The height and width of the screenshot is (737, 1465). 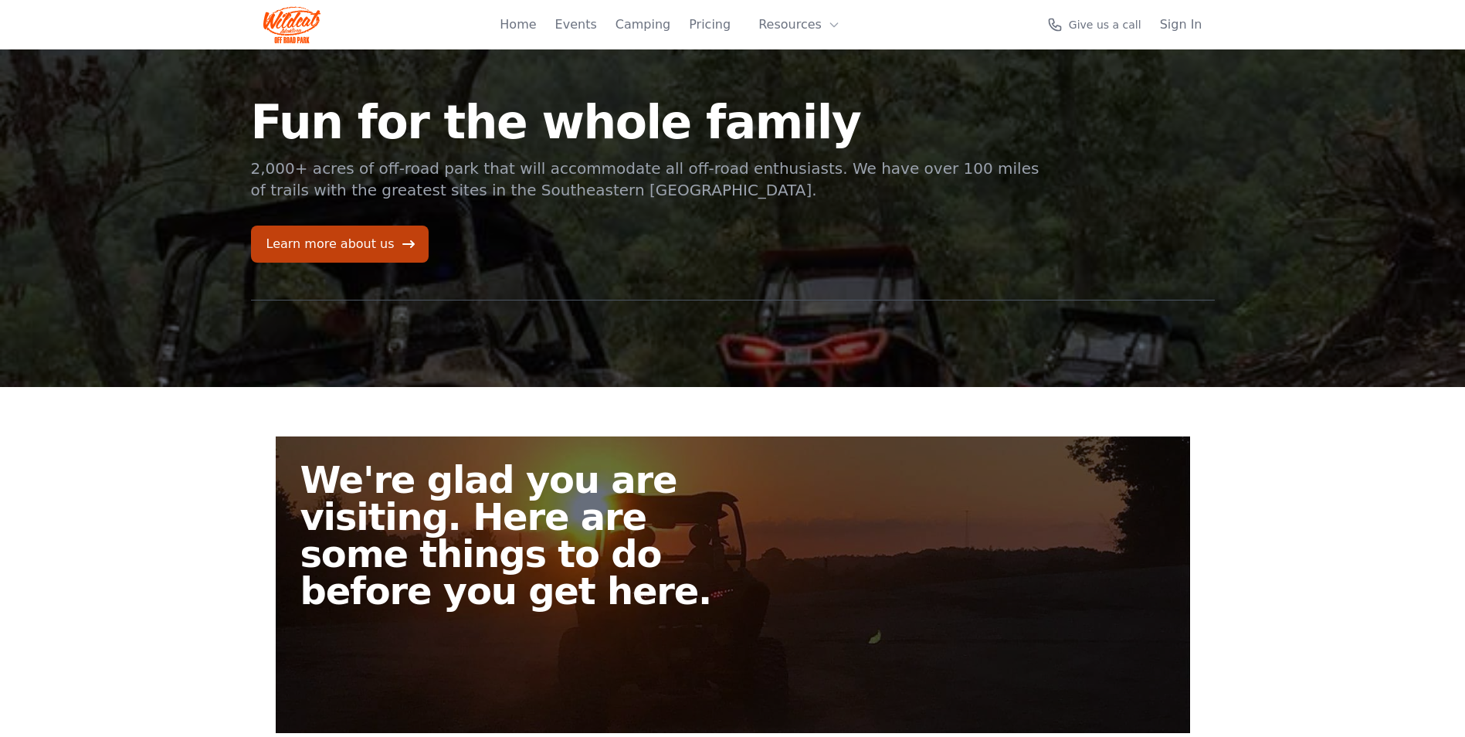 What do you see at coordinates (523, 535) in the screenshot?
I see `h2: We're glad you are visiting. Here are some things to do before you get here.` at bounding box center [523, 535].